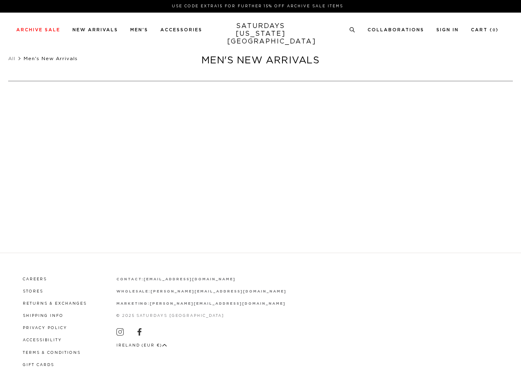 This screenshot has height=390, width=521. I want to click on a: Archive Sale, so click(38, 30).